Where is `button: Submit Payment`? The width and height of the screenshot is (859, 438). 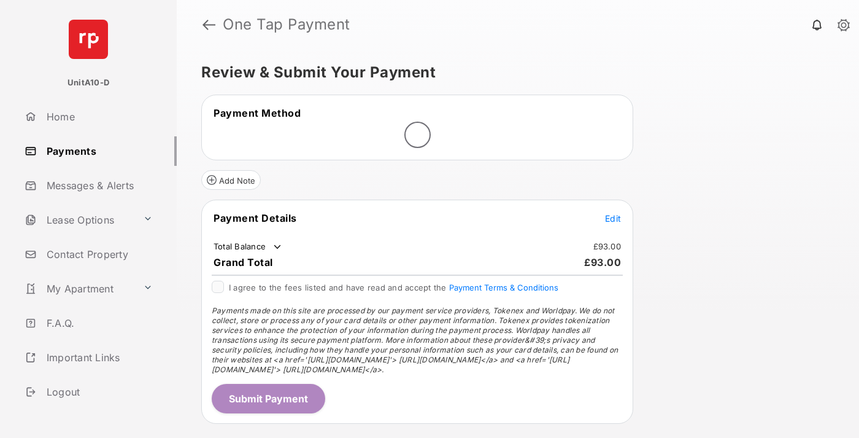 button: Submit Payment is located at coordinates (268, 398).